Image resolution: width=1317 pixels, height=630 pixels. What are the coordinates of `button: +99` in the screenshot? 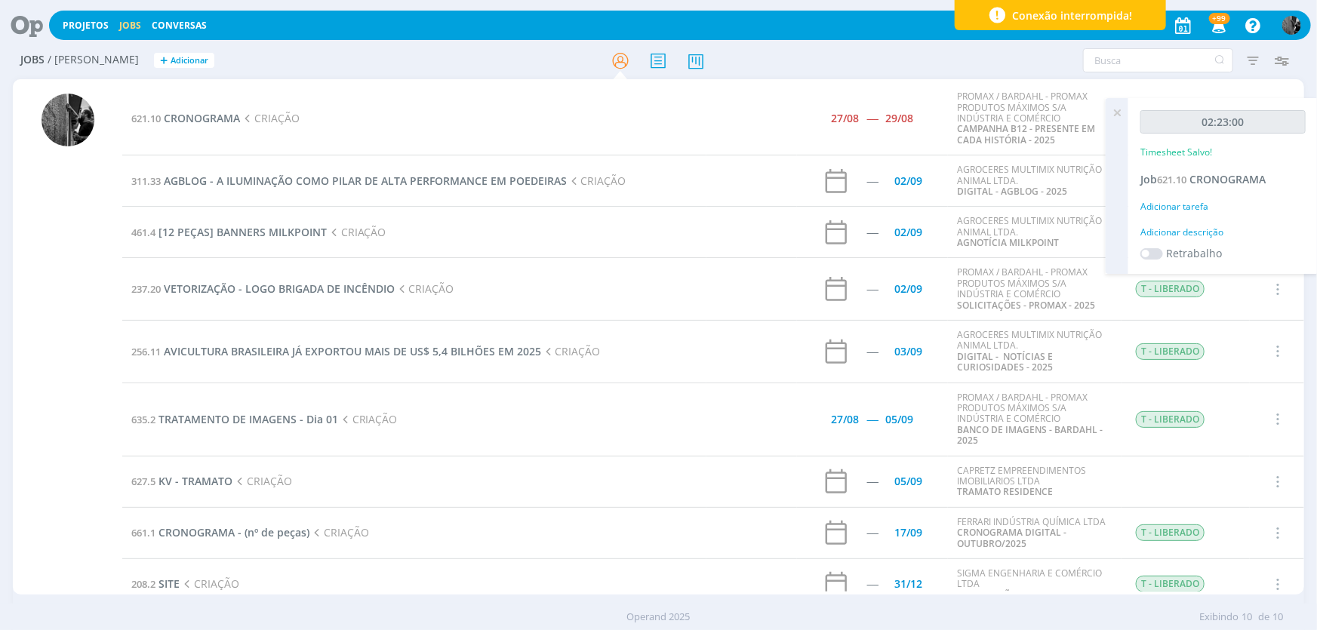 It's located at (1217, 26).